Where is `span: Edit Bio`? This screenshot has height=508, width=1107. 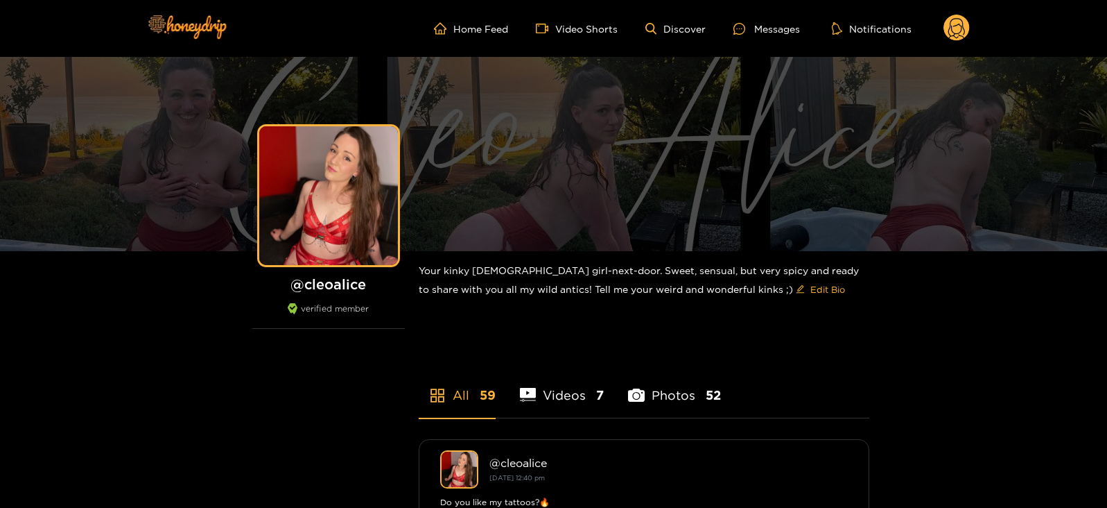 span: Edit Bio is located at coordinates (828, 289).